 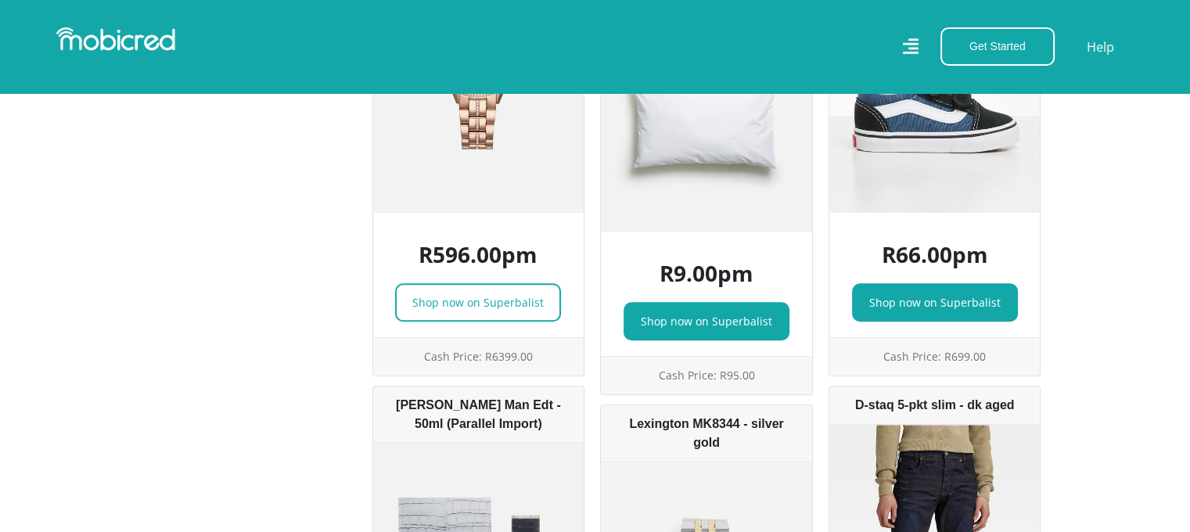 I want to click on p: R596.00pm, so click(x=479, y=254).